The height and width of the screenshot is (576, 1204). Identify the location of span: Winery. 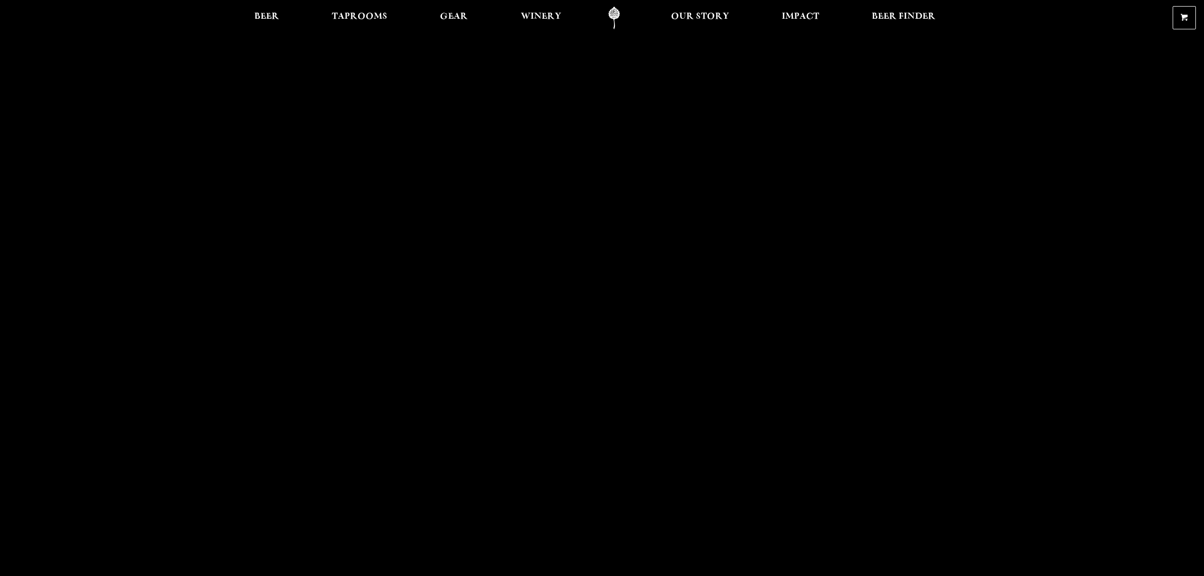
(541, 17).